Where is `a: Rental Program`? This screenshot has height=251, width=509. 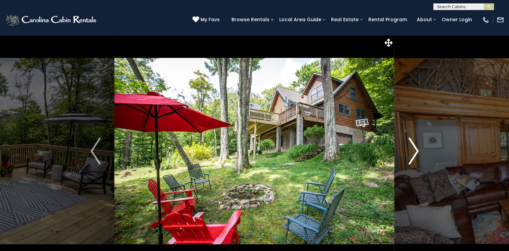 a: Rental Program is located at coordinates (388, 20).